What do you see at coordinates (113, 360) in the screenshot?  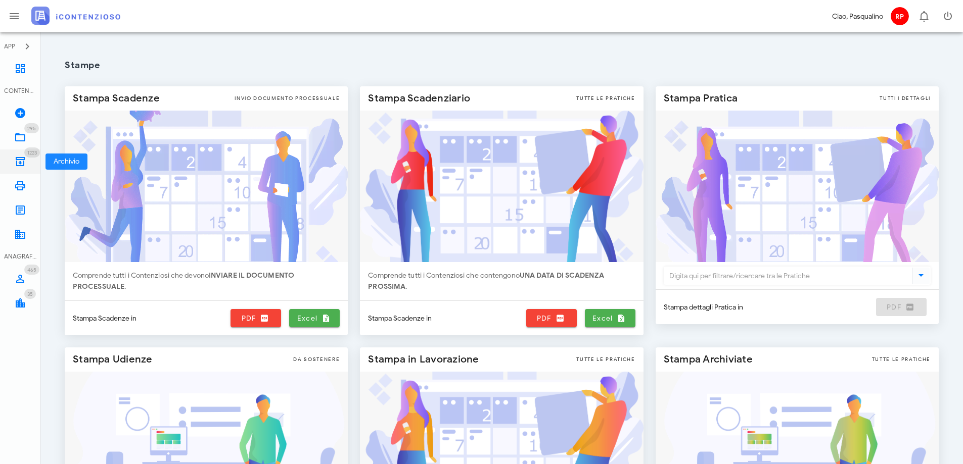 I see `span: Stampa Udienze` at bounding box center [113, 360].